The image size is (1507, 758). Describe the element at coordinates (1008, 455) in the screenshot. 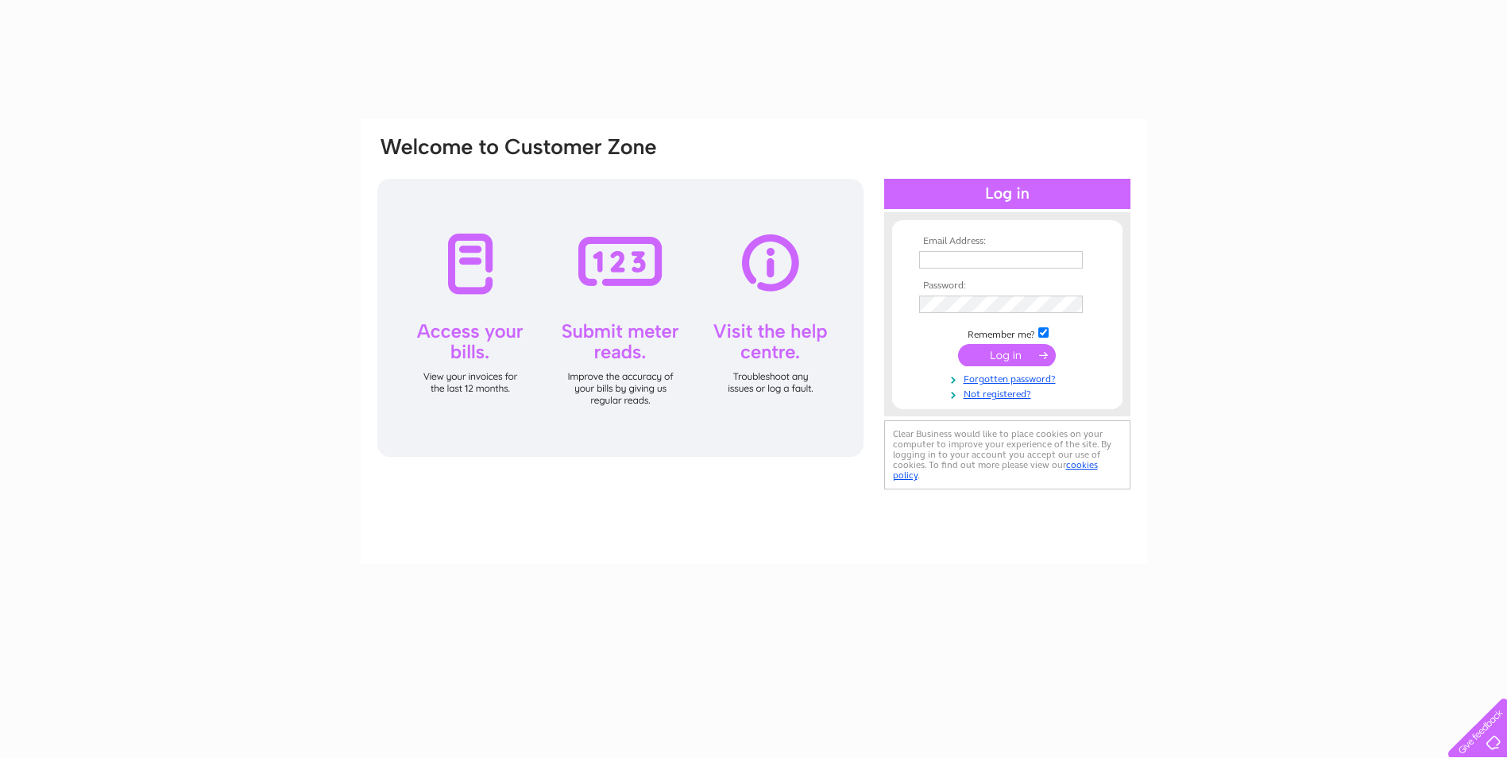

I see `div: Clear Business would like to place cookies on your computer to improve your experience of the sit...` at that location.